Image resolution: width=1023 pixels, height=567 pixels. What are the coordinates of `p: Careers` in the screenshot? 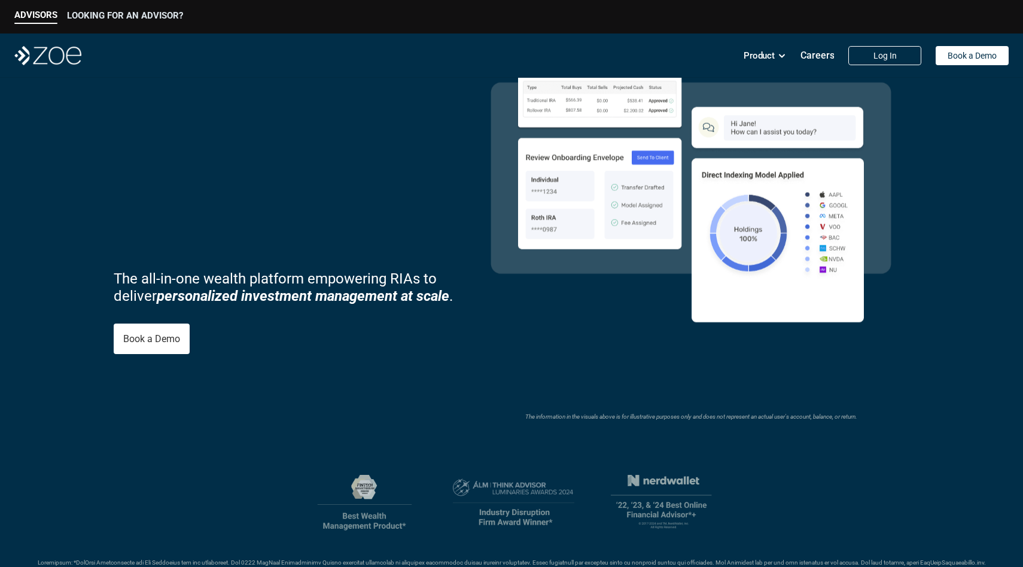 It's located at (817, 55).